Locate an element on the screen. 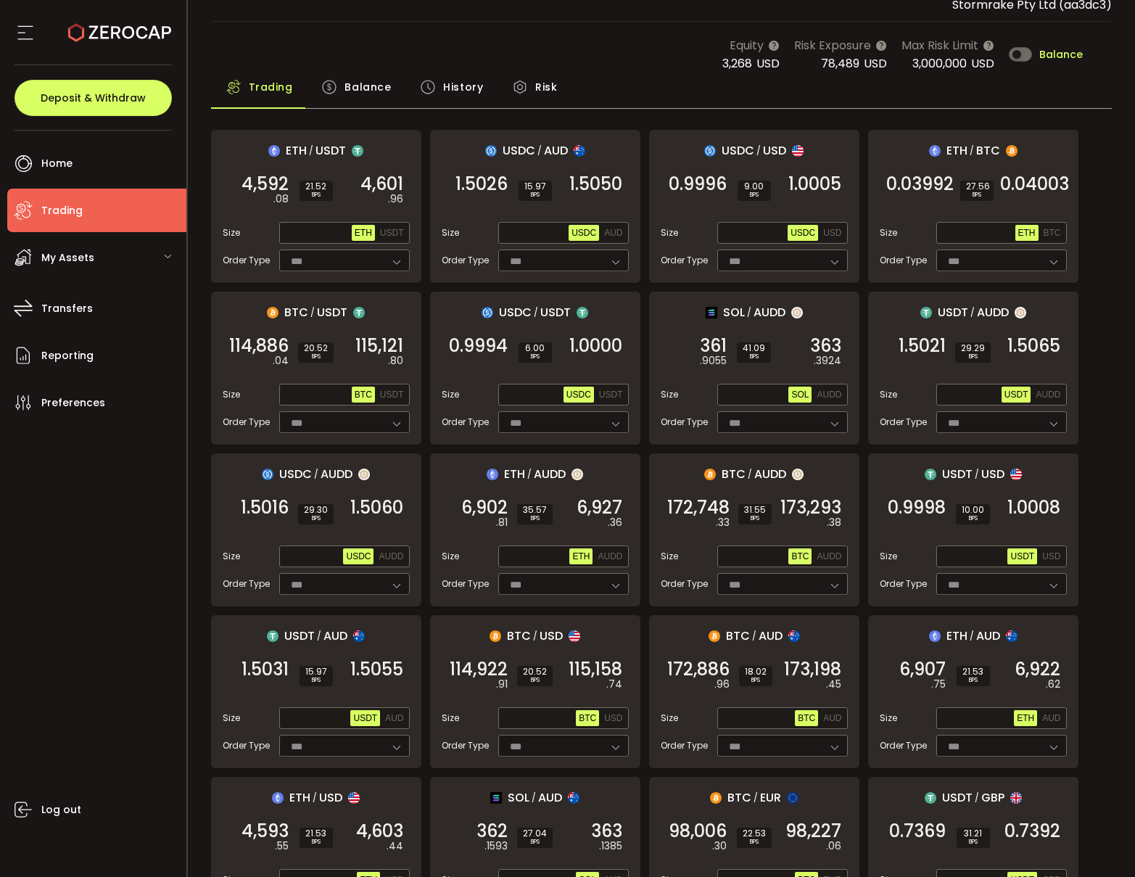  span: My Assets is located at coordinates (67, 257).